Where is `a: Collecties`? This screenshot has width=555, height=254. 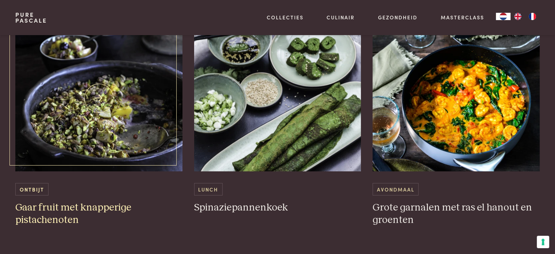
a: Collecties is located at coordinates (285, 17).